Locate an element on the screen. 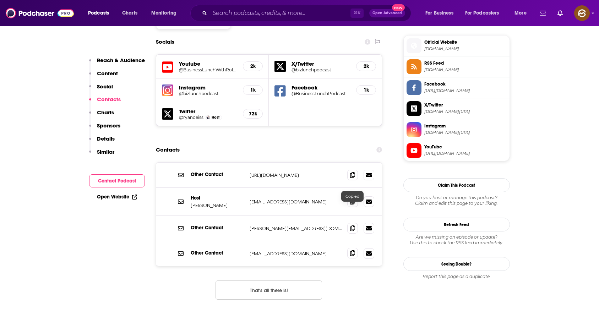 The image size is (599, 311). span: Open Advanced is located at coordinates (387, 13).